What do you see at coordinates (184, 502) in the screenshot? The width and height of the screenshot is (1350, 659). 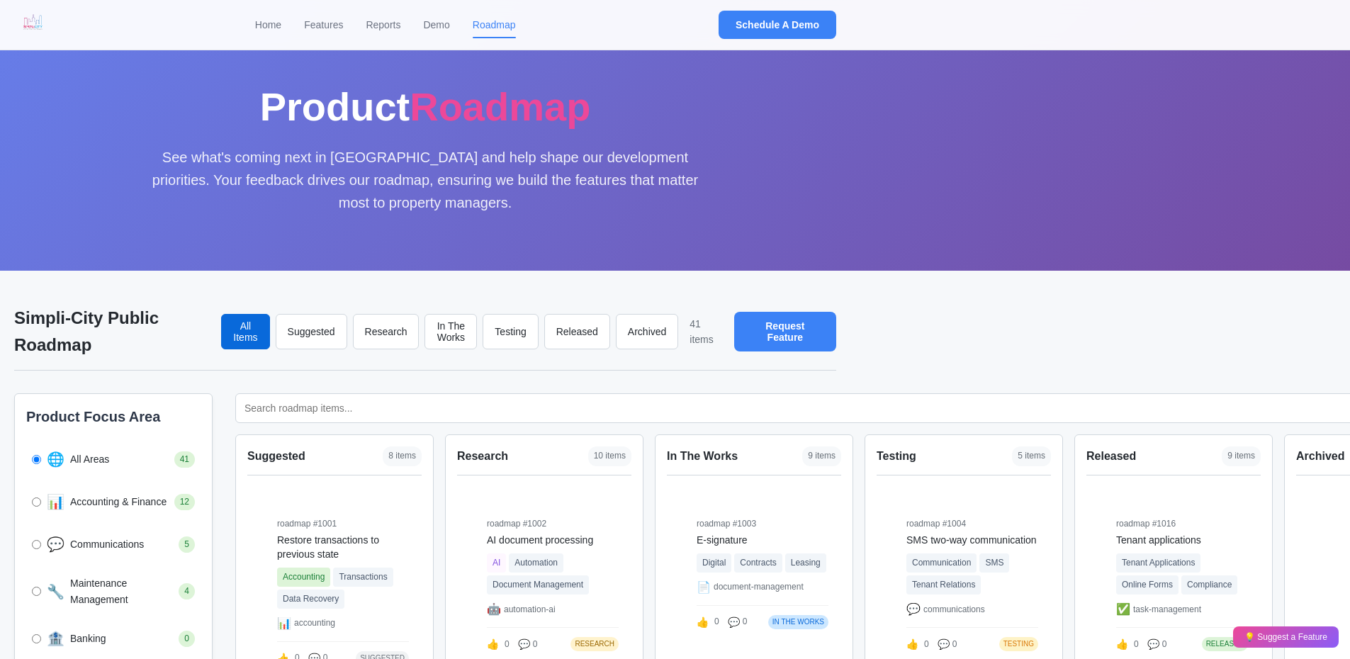 I see `span: 12` at bounding box center [184, 502].